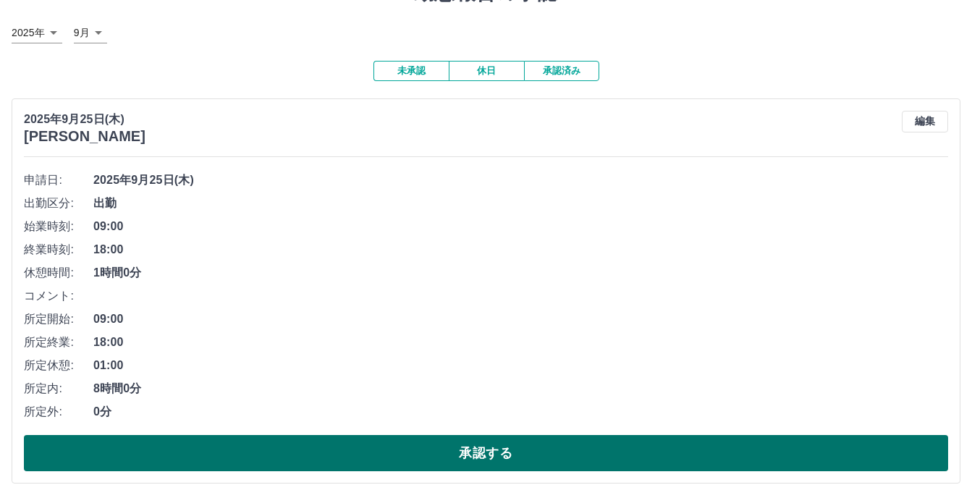 This screenshot has width=972, height=498. I want to click on span: 所定内:, so click(59, 389).